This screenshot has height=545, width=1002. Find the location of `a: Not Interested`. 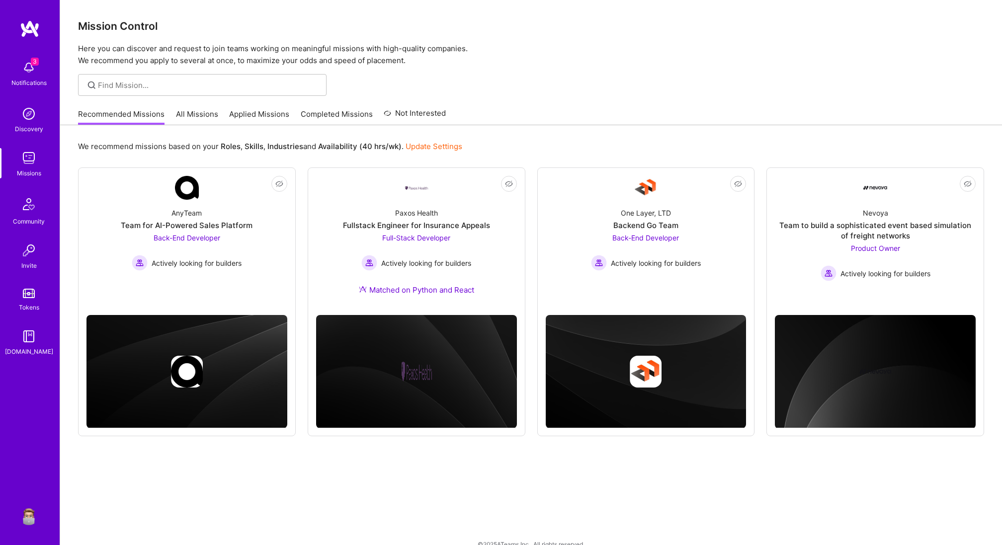

a: Not Interested is located at coordinates (414, 116).